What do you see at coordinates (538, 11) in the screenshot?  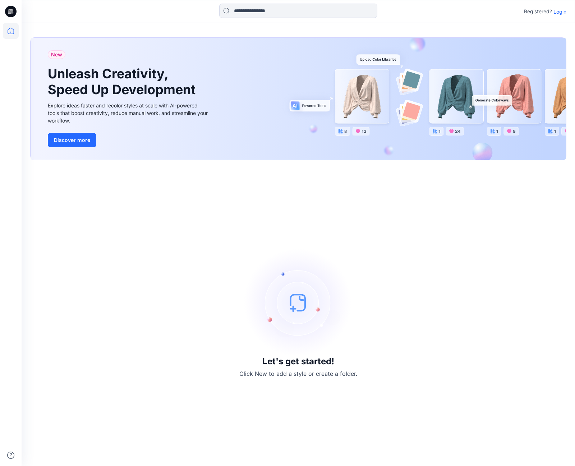 I see `p: Registered?` at bounding box center [538, 11].